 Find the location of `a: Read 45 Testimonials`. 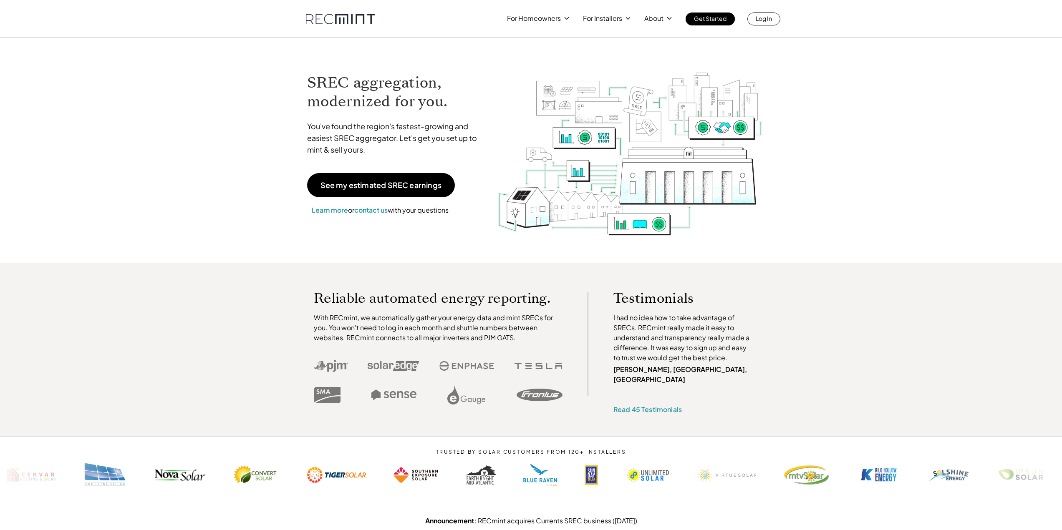

a: Read 45 Testimonials is located at coordinates (648, 409).